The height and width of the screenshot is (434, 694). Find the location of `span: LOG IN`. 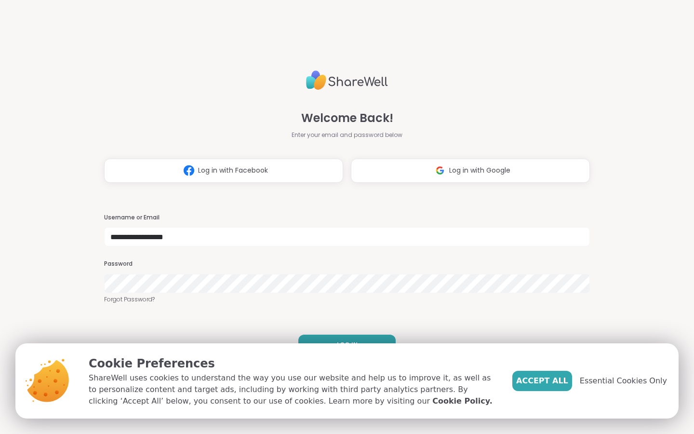

span: LOG IN is located at coordinates (347, 344).